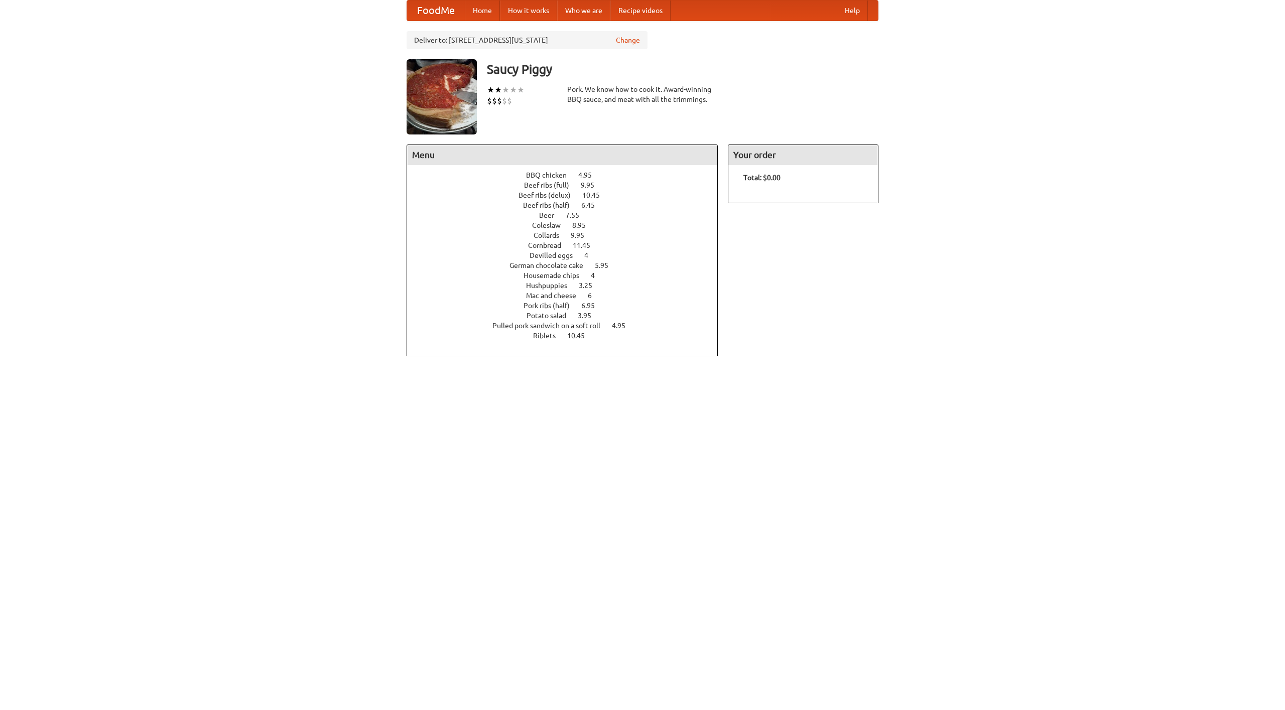 This screenshot has height=710, width=1285. Describe the element at coordinates (568, 316) in the screenshot. I see `a: Potato salad 3.95` at that location.